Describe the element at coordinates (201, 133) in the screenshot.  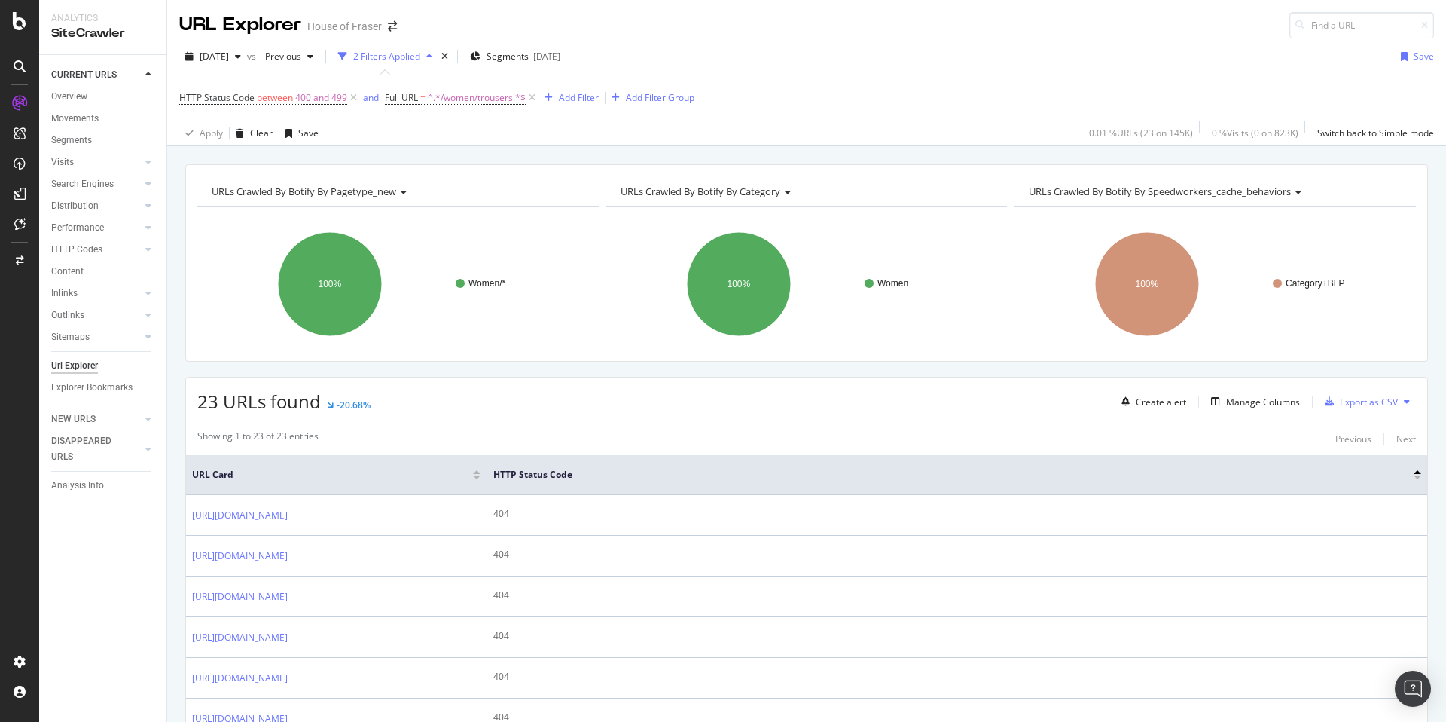
I see `button: Apply` at that location.